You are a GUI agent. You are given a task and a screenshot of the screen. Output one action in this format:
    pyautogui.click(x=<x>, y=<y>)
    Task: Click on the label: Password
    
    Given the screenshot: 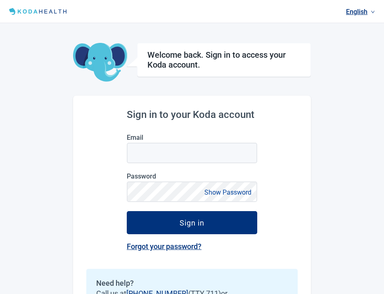 What is the action you would take?
    pyautogui.click(x=192, y=176)
    